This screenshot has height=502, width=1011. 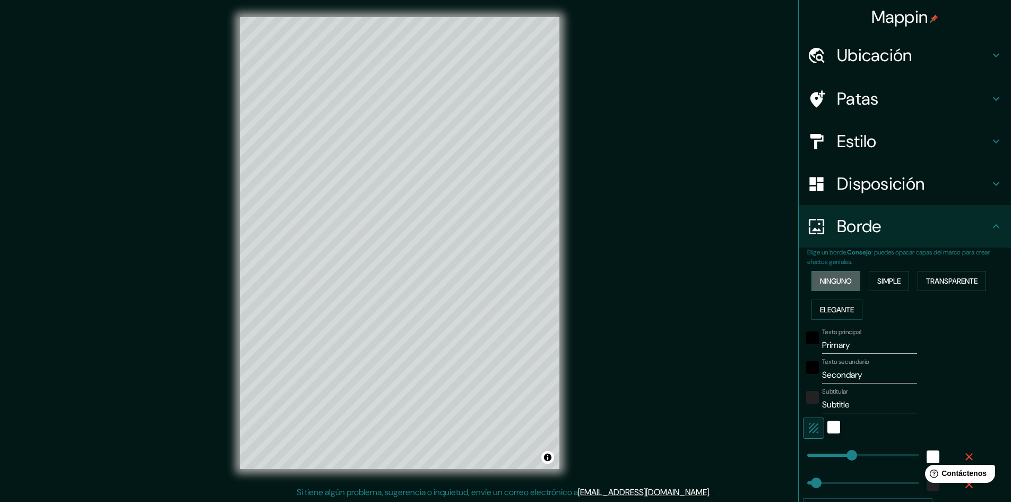 I want to click on font: Disposición, so click(x=881, y=184).